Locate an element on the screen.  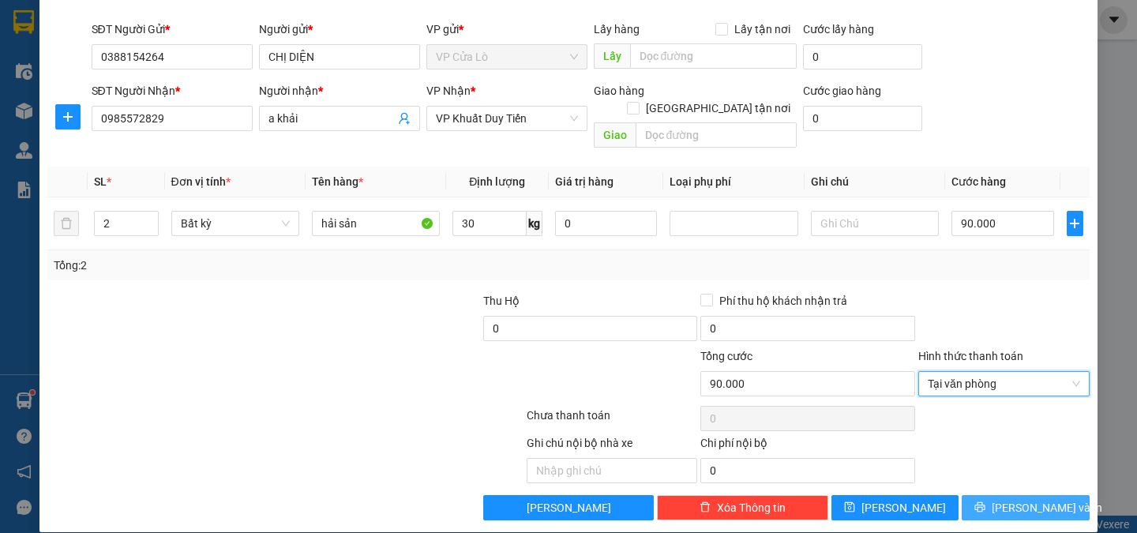
div: Chưa thanh toán is located at coordinates (612, 420).